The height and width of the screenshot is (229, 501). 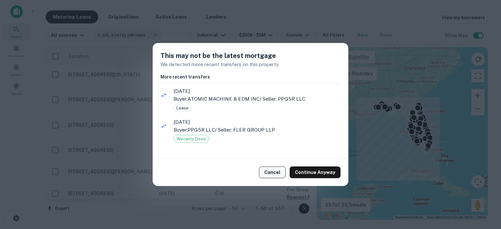 I want to click on p: Buyer: ATOMIC MACHINE & EDM INC / Seller: PPG5R LLC, so click(x=257, y=99).